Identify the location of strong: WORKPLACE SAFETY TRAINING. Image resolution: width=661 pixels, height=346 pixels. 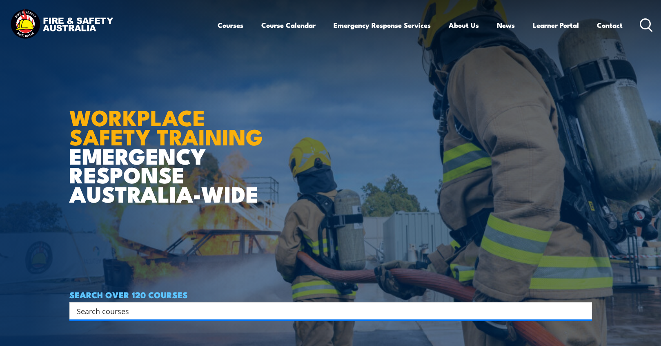
(166, 126).